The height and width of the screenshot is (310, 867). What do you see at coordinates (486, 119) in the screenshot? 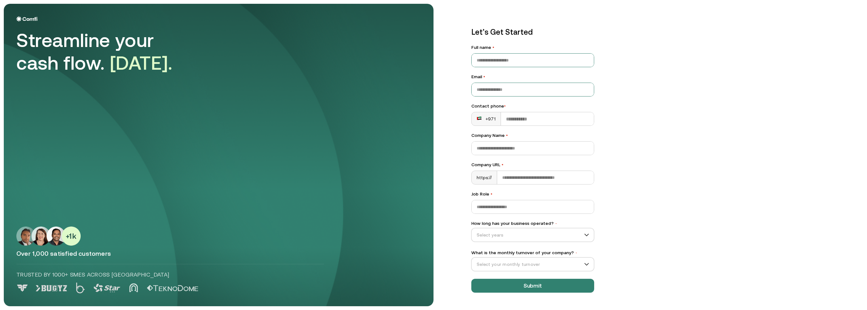
I see `div: +971` at bounding box center [486, 119].